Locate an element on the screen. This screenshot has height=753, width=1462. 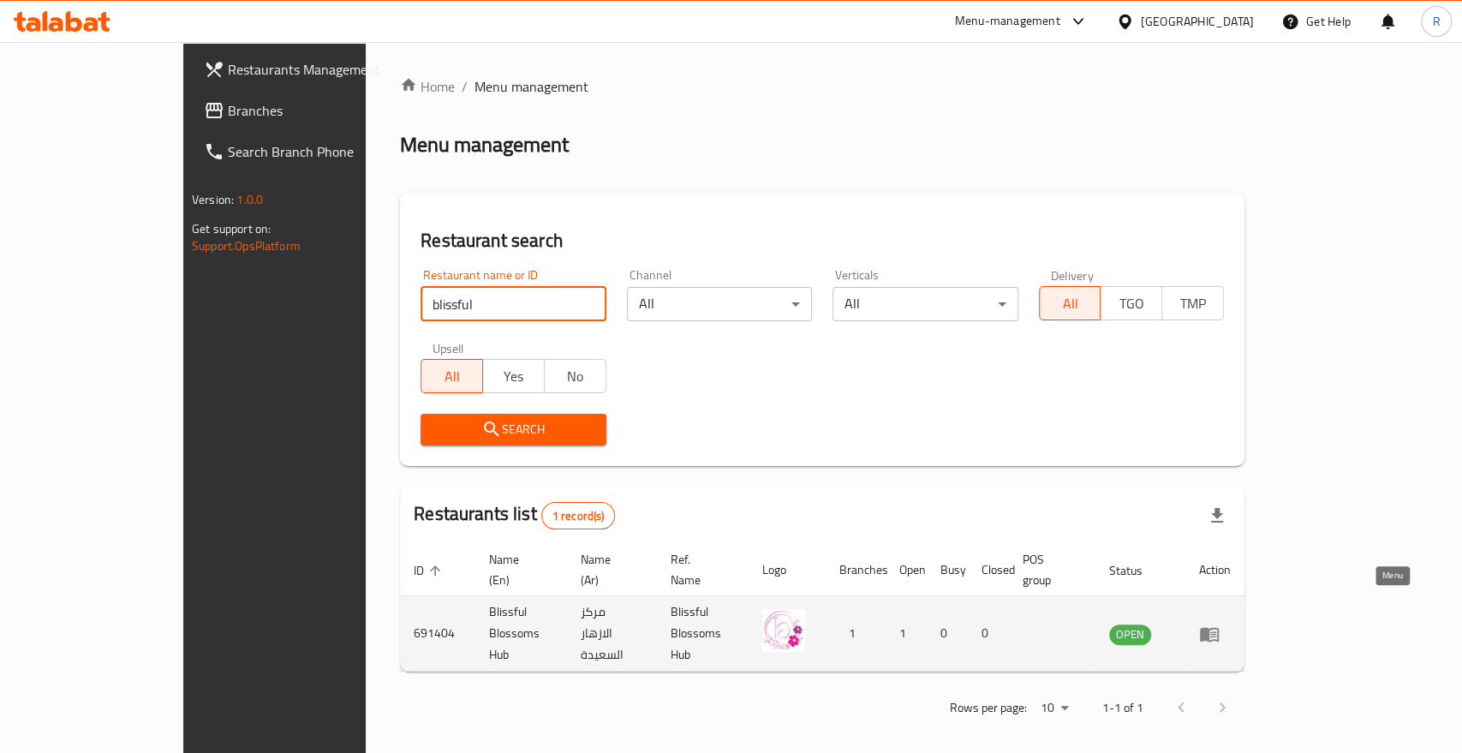
a: Branches is located at coordinates (308, 110).